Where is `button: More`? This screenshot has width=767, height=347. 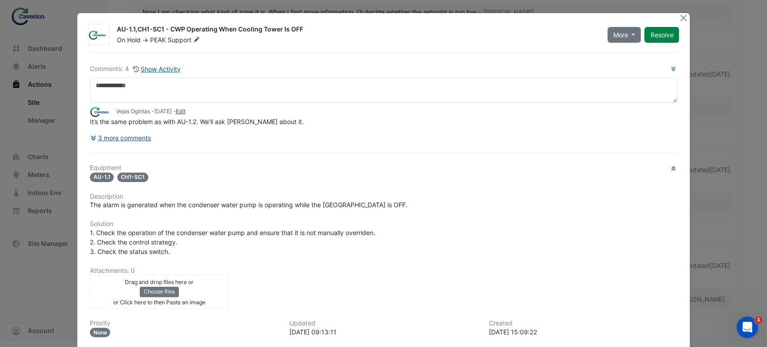
button: More is located at coordinates (624, 35).